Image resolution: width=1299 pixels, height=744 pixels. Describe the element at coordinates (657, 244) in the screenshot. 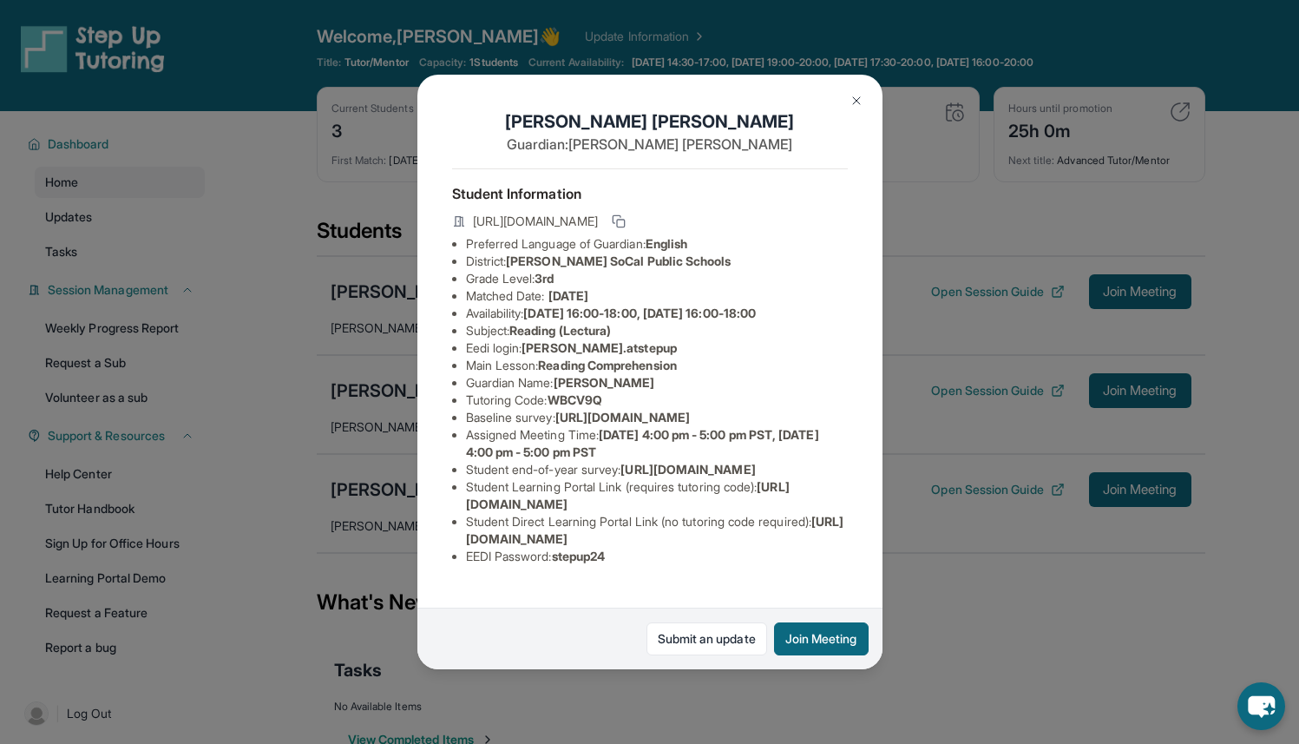

I see `li: Preferred Language of Guardian:` at that location.